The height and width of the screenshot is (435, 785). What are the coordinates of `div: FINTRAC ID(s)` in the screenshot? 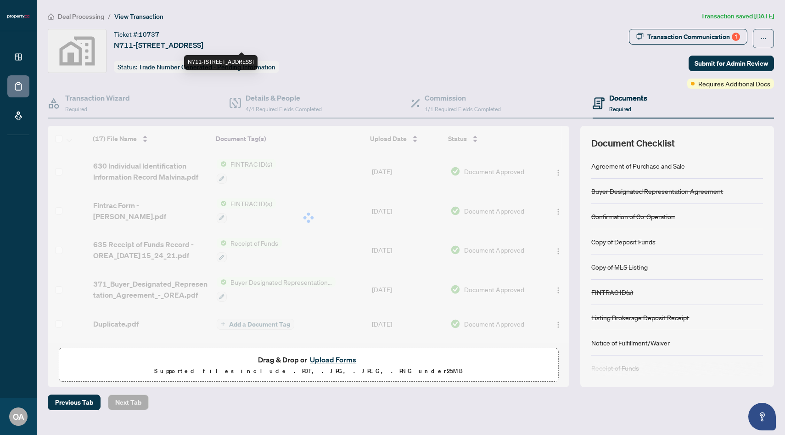 It's located at (612, 292).